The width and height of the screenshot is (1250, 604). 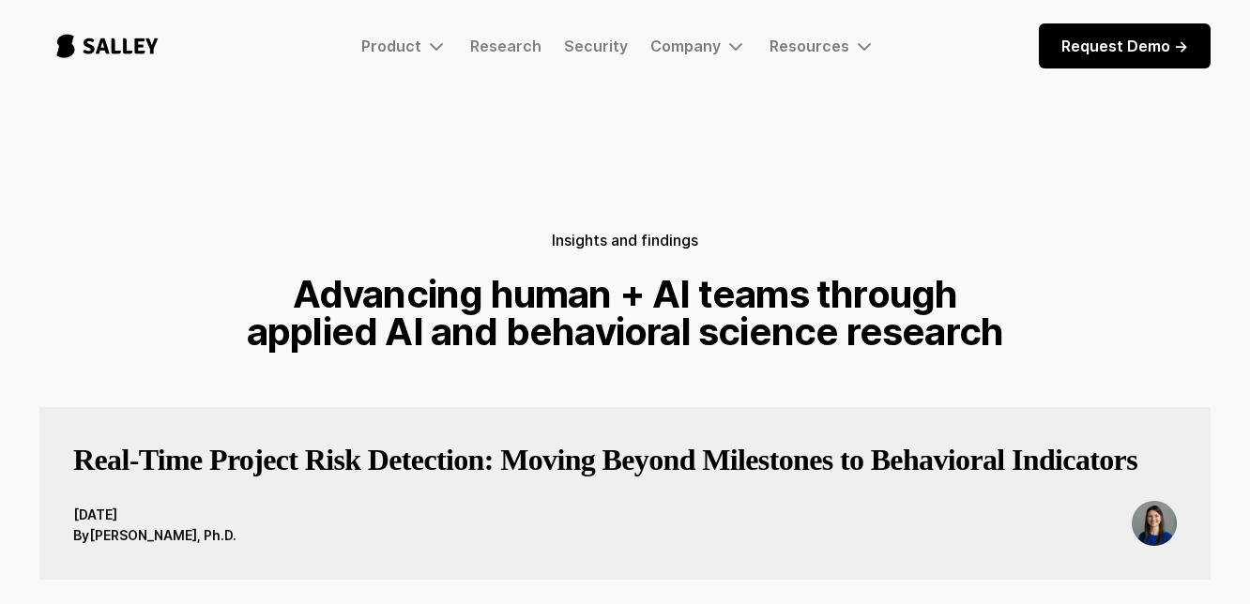 What do you see at coordinates (506, 46) in the screenshot?
I see `a: Research` at bounding box center [506, 46].